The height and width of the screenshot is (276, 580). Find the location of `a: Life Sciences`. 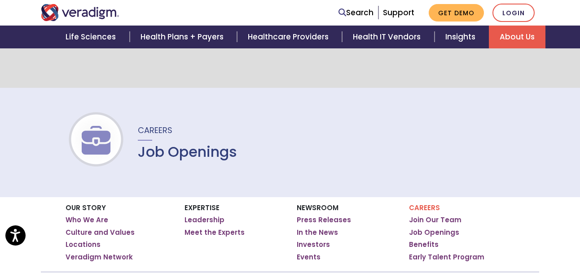

a: Life Sciences is located at coordinates (92, 37).